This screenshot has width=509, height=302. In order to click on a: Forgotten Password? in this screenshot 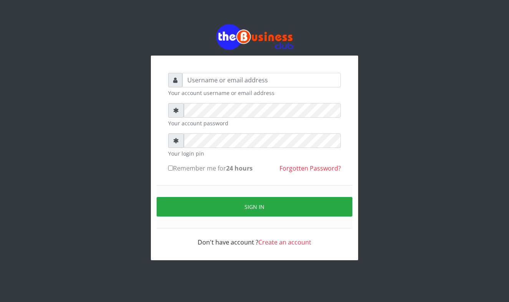, I will do `click(310, 168)`.